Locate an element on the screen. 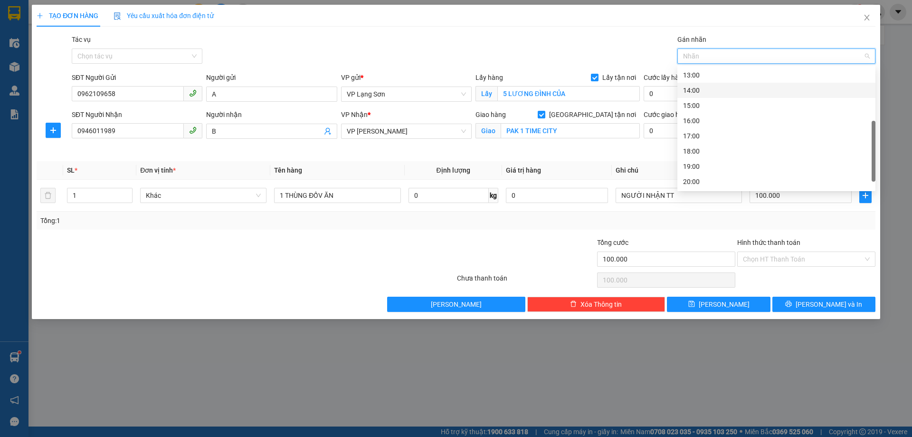 This screenshot has width=912, height=437. label: Cước lấy hàng is located at coordinates (665, 77).